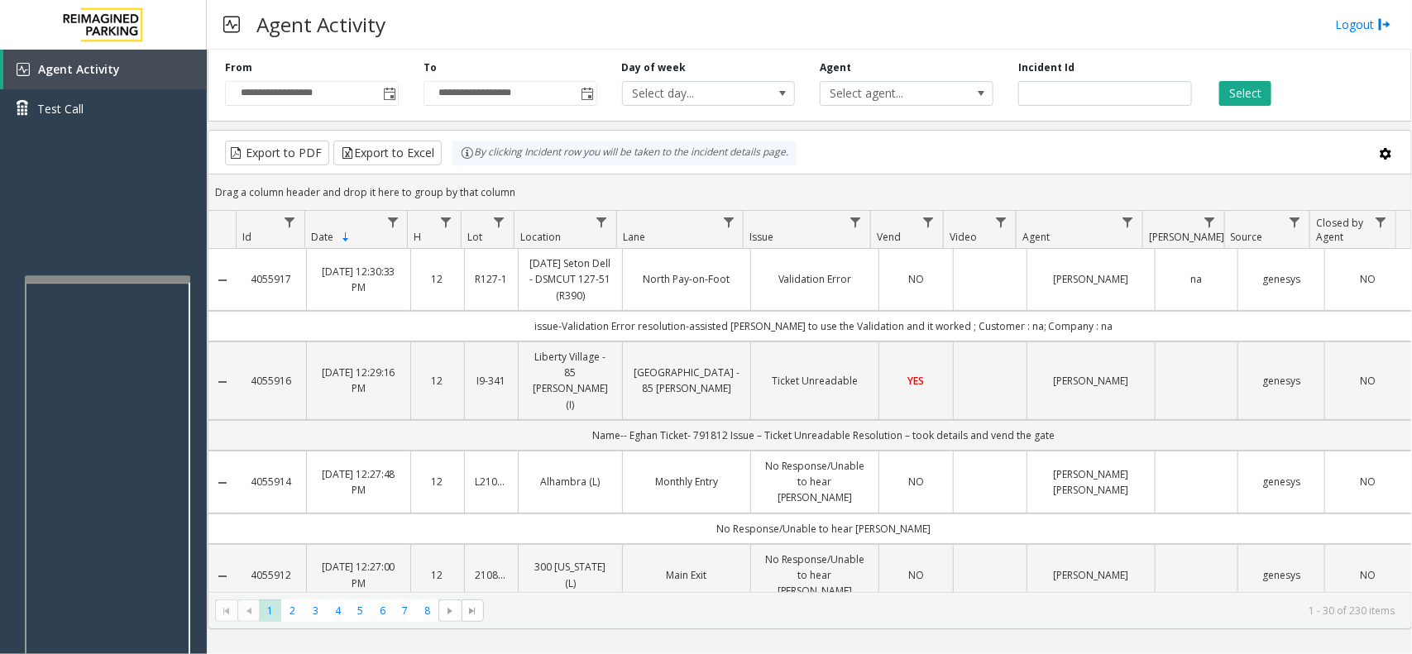 The height and width of the screenshot is (654, 1412). I want to click on span: Closed by Agent, so click(1339, 230).